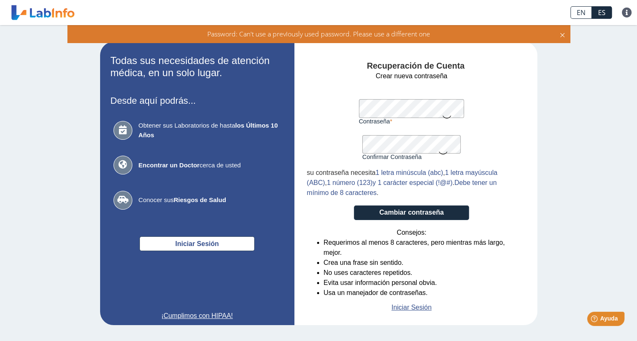 The image size is (637, 341). Describe the element at coordinates (412, 183) in the screenshot. I see `span: y 1 carácter especial (!@#)` at that location.